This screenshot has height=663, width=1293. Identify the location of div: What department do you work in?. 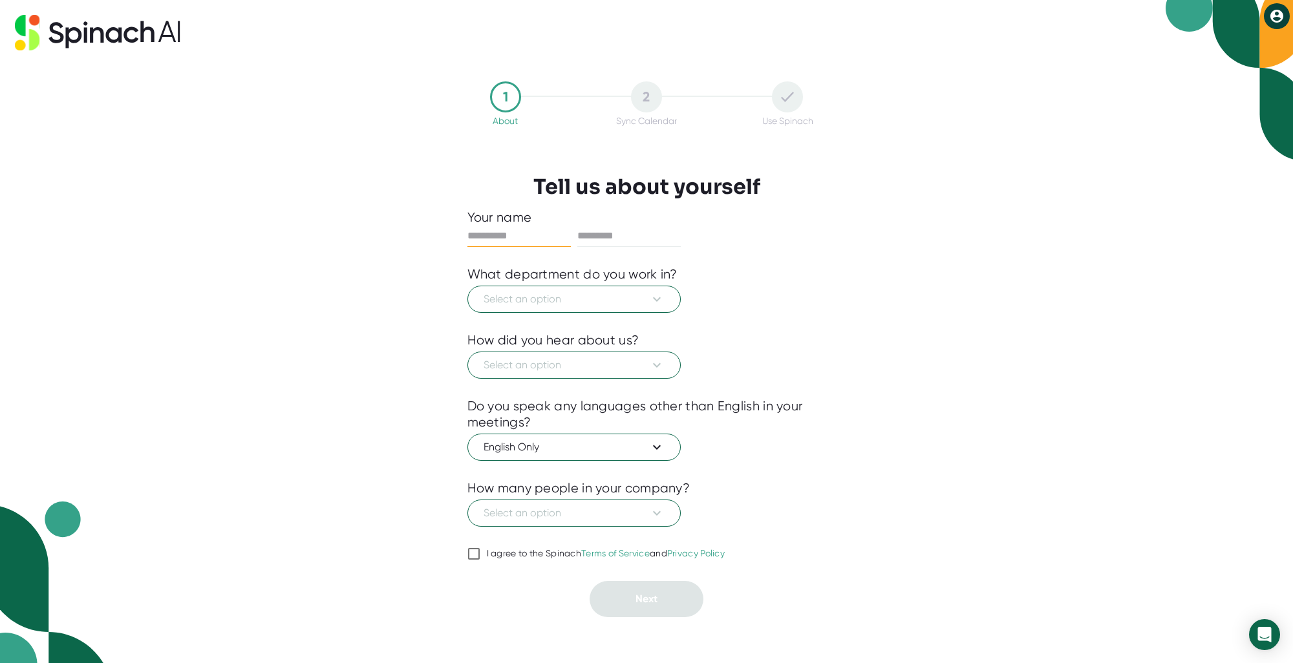
(572, 274).